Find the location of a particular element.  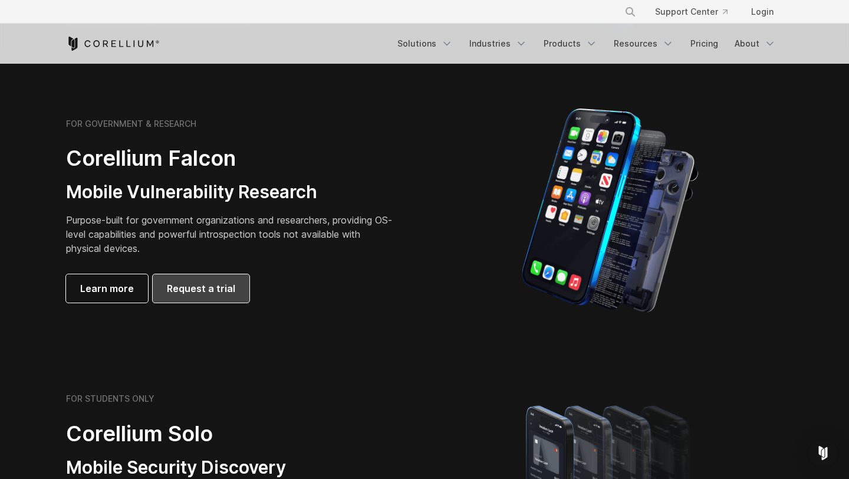

h6: FOR STUDENTS ONLY is located at coordinates (110, 399).